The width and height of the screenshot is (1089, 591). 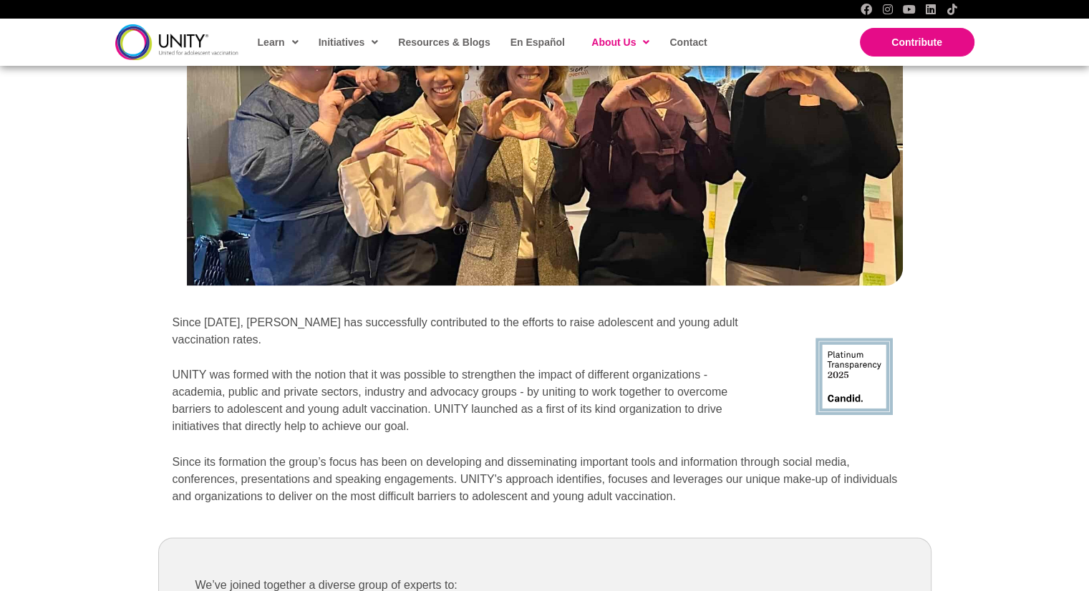 What do you see at coordinates (545, 480) in the screenshot?
I see `p: Since its formation the group’s focus has been on developing and disseminating important tools an...` at bounding box center [545, 480].